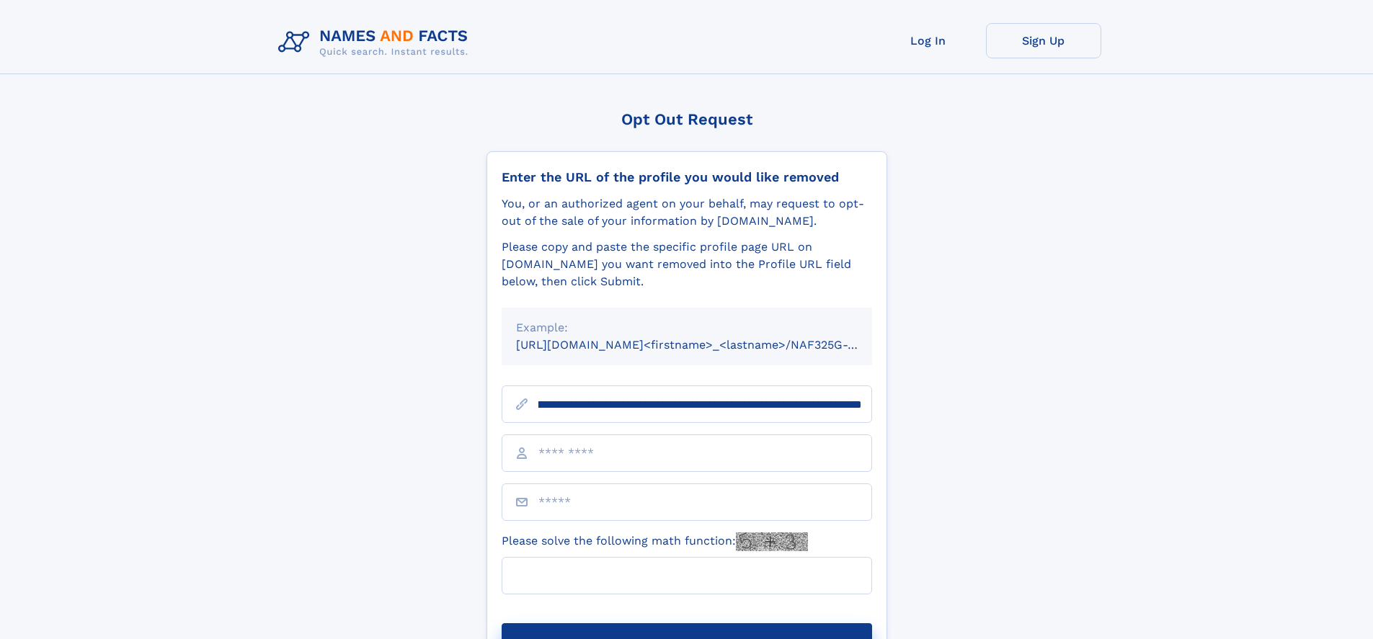 The height and width of the screenshot is (639, 1373). Describe the element at coordinates (687, 177) in the screenshot. I see `div: Enter the URL of the profile you would like removed` at that location.